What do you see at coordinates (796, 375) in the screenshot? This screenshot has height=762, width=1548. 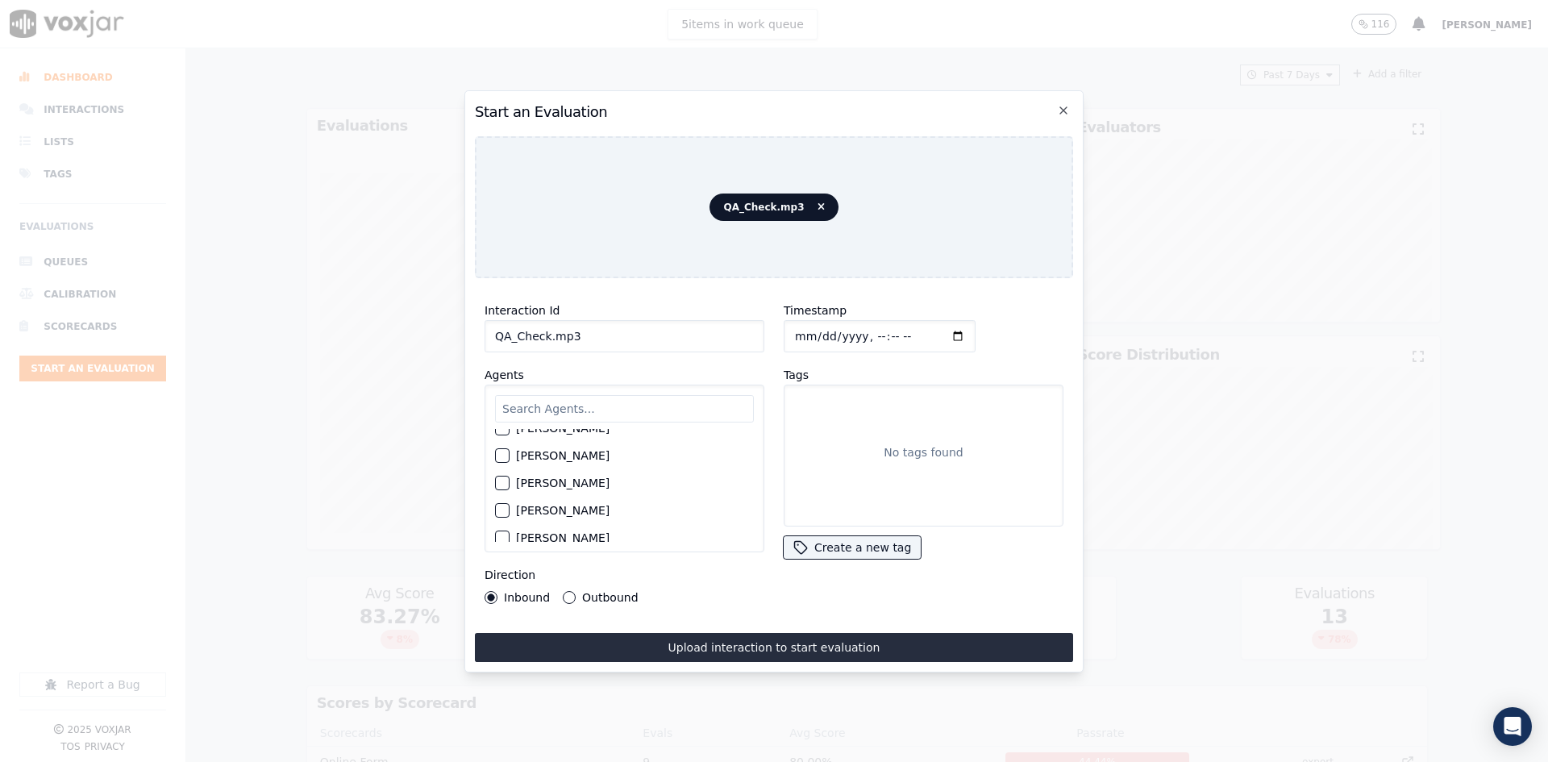 I see `label: Tags` at bounding box center [796, 375].